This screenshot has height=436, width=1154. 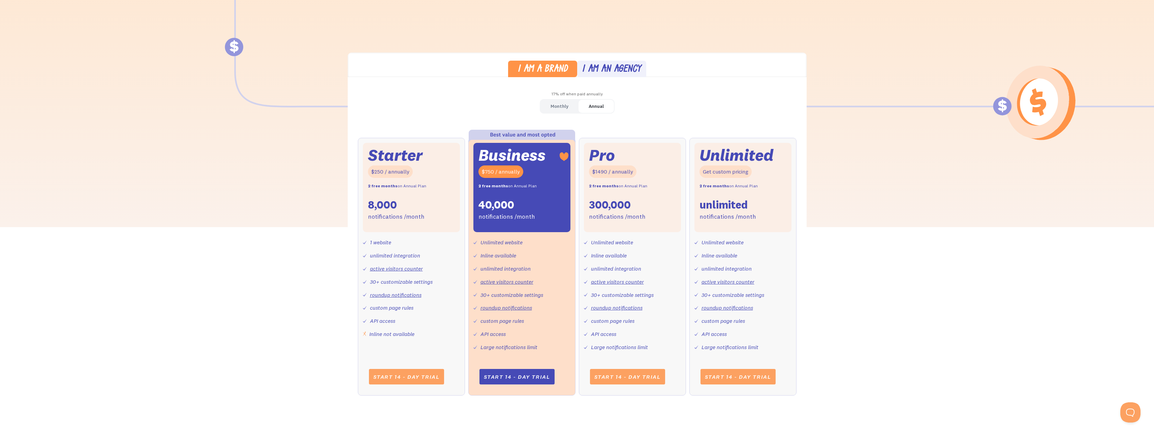 What do you see at coordinates (612, 69) in the screenshot?
I see `div: I am an agency` at bounding box center [612, 69].